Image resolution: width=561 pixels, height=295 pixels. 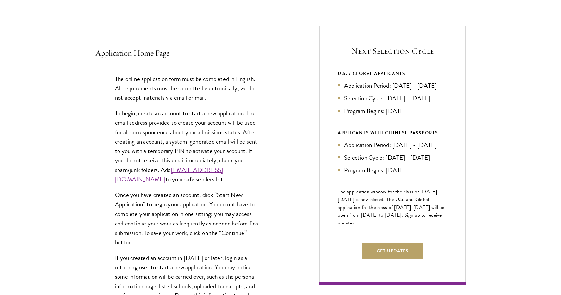 What do you see at coordinates (188, 88) in the screenshot?
I see `p: The online application form must be completed in English. All requirements must be submitted elec...` at bounding box center [188, 88].